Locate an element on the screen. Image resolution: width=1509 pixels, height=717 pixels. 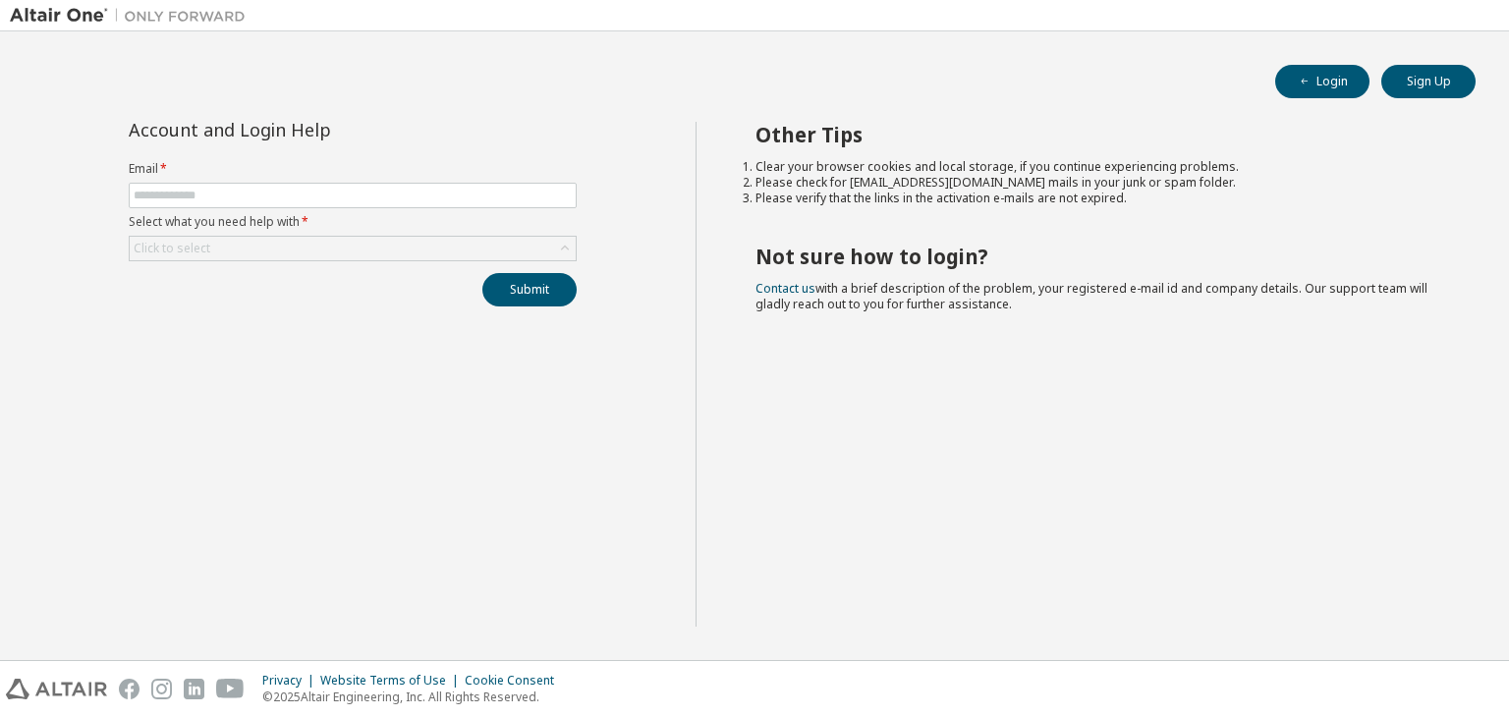
span: with a brief description of the problem, your registered e-mail id and company details. Our suppo... is located at coordinates (1092, 296).